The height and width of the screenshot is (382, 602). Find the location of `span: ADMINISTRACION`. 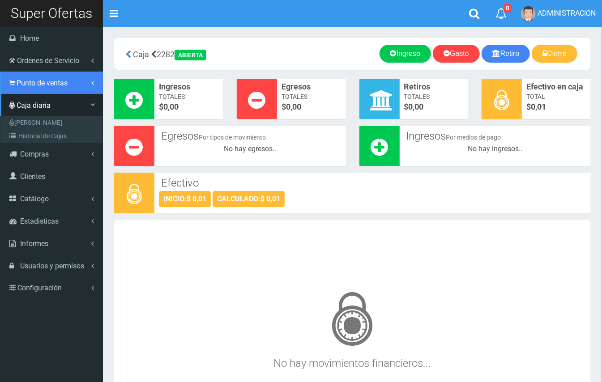

span: ADMINISTRACION is located at coordinates (567, 13).